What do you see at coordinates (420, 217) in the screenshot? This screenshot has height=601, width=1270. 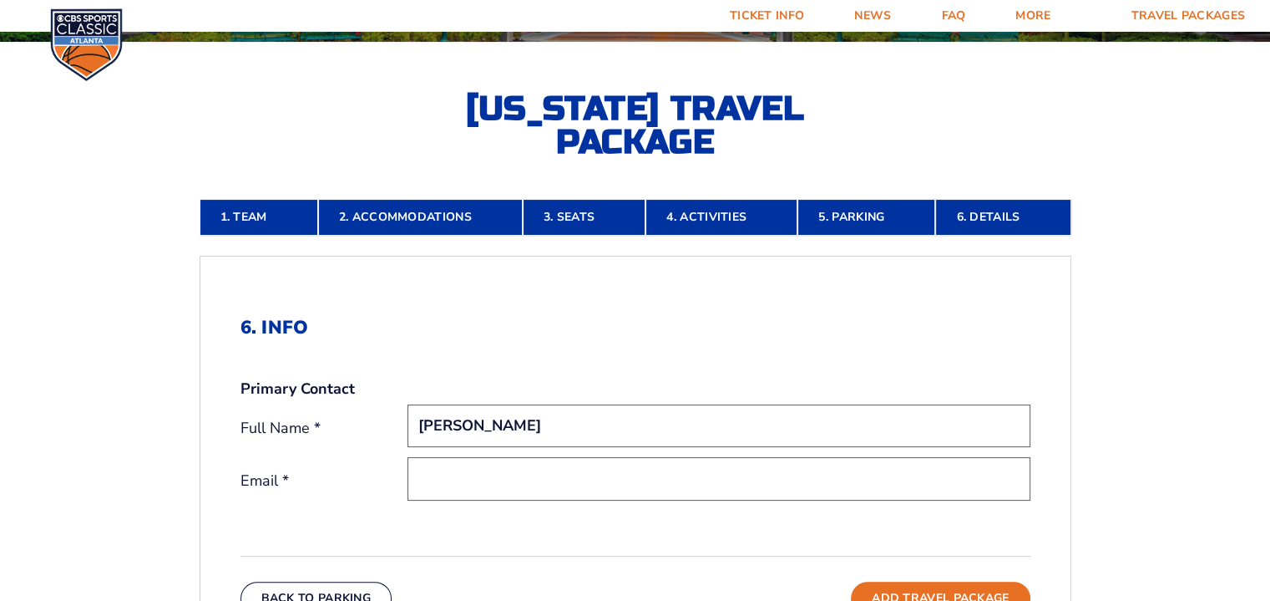 I see `a: 2. Accommodations` at bounding box center [420, 217].